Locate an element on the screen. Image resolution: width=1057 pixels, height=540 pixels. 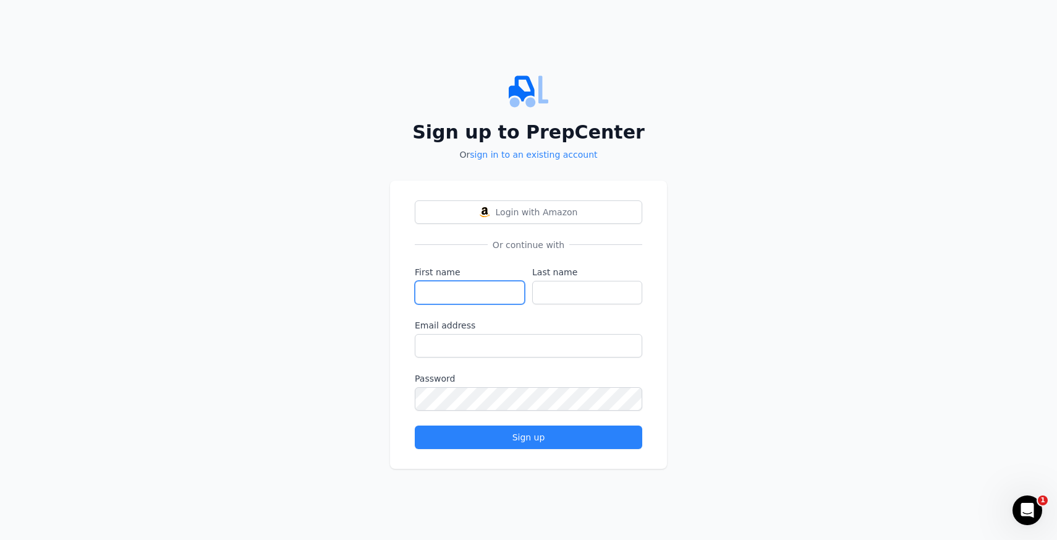
div: Sign up is located at coordinates (528, 437).